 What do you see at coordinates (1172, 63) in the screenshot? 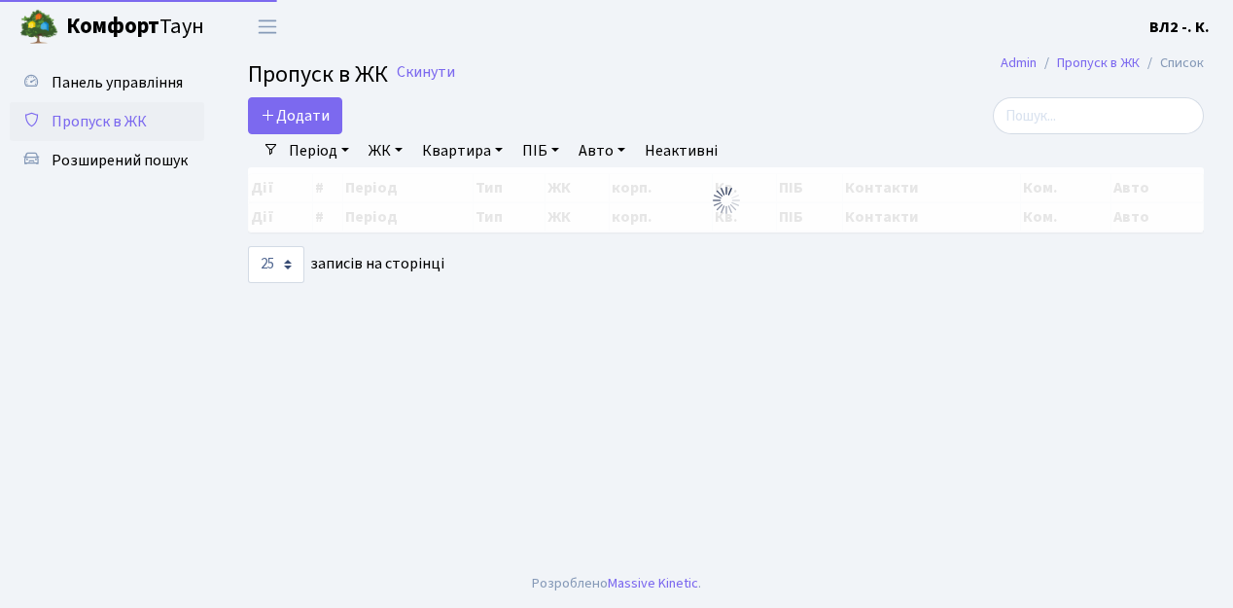
I see `li: Список` at bounding box center [1172, 63].